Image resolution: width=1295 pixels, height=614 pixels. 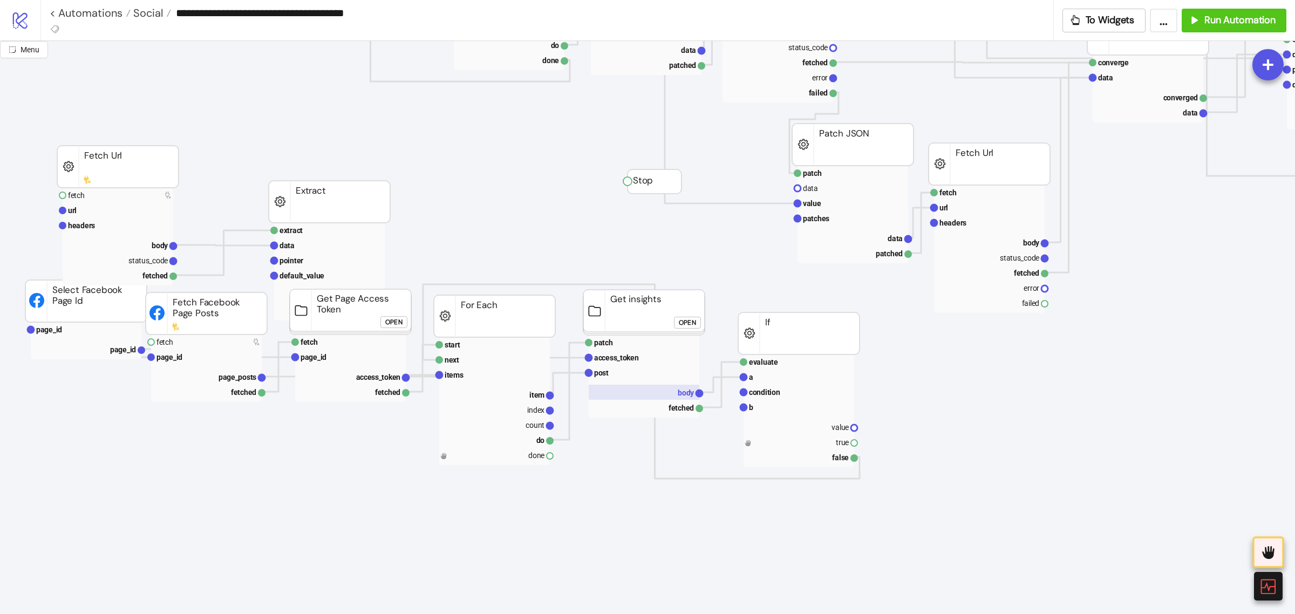 I want to click on text: index, so click(x=536, y=410).